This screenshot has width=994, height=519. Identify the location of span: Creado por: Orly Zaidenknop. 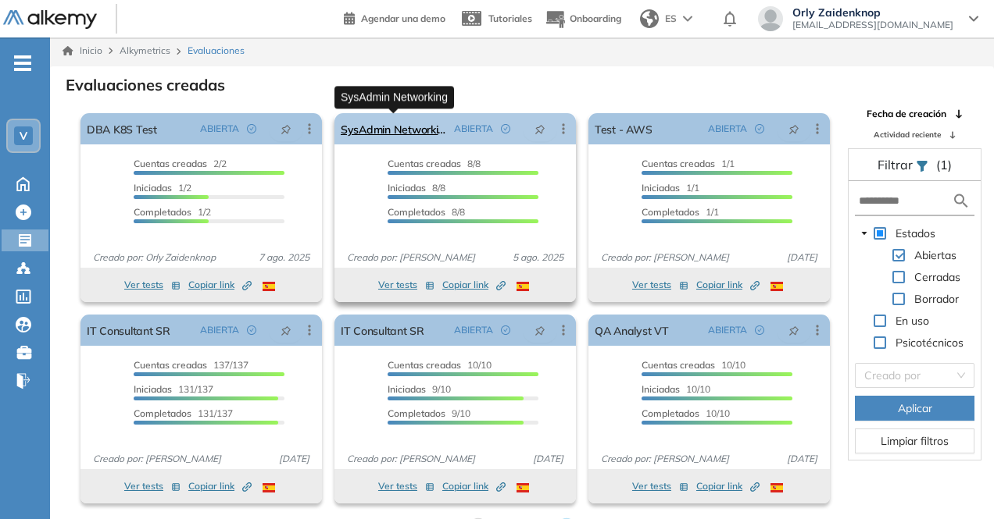
(154, 258).